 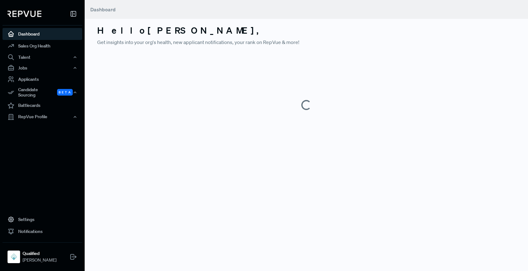 What do you see at coordinates (24, 14) in the screenshot?
I see `img: RepVue` at bounding box center [24, 14].